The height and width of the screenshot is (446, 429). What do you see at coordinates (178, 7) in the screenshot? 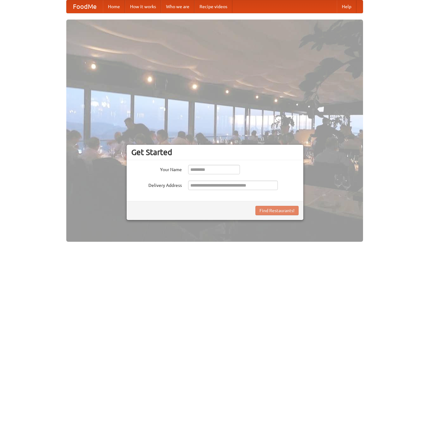
I see `a: Who we are` at bounding box center [178, 7].